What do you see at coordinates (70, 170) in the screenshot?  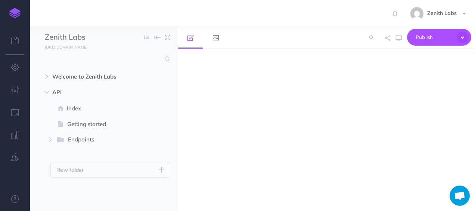 I see `p: New folder` at bounding box center [70, 170].